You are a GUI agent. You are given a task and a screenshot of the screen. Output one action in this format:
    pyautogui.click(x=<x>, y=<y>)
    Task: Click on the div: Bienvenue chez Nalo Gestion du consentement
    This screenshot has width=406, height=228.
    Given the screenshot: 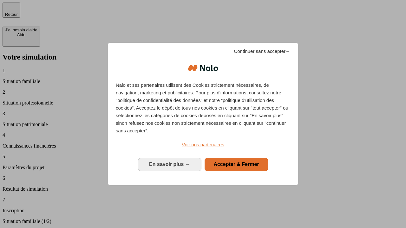 What is the action you would take?
    pyautogui.click(x=203, y=114)
    